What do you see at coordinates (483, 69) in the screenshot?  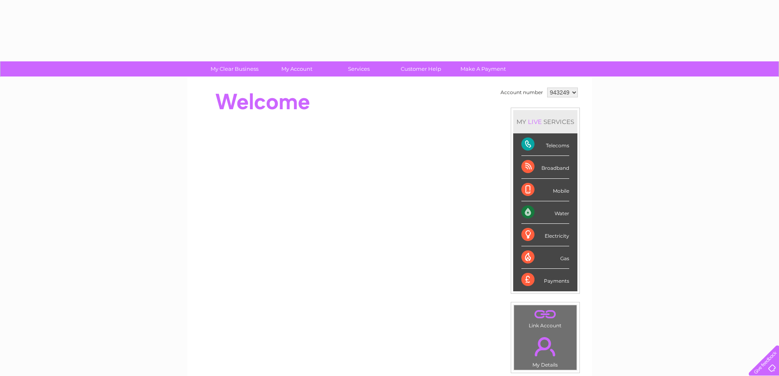 I see `a: Make A Payment` at bounding box center [483, 69].